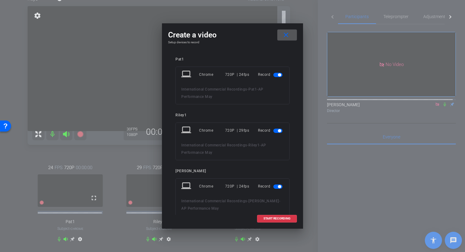 The height and width of the screenshot is (252, 465). I want to click on mat-icon: close, so click(286, 35).